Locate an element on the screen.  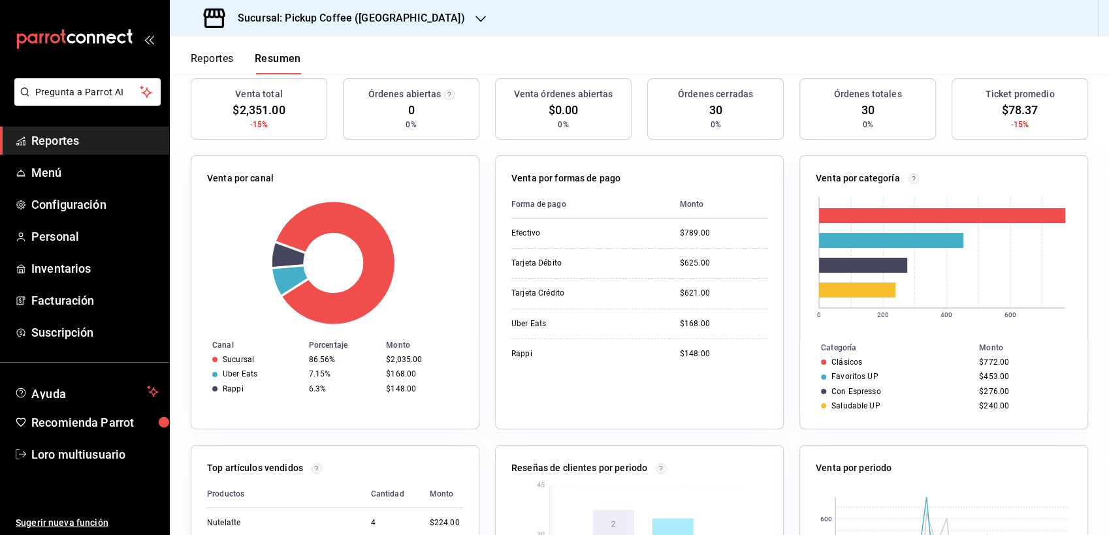
div: Nutelatte is located at coordinates (272, 523).